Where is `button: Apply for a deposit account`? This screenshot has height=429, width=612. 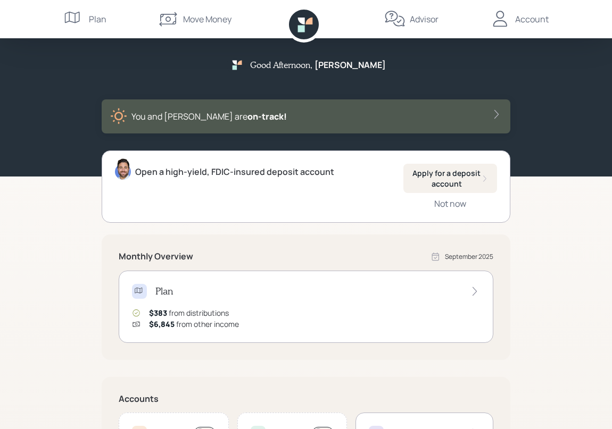
button: Apply for a deposit account is located at coordinates (450, 178).